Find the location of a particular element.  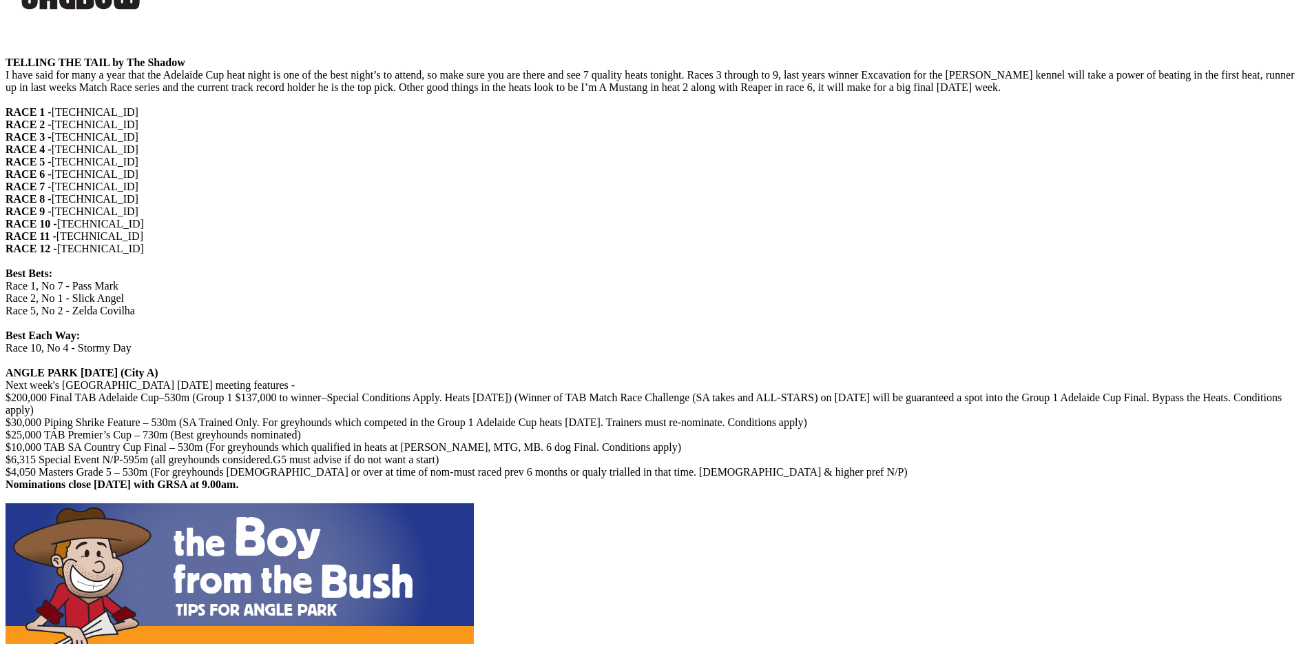

strong: Best Bets: is located at coordinates (29, 273).